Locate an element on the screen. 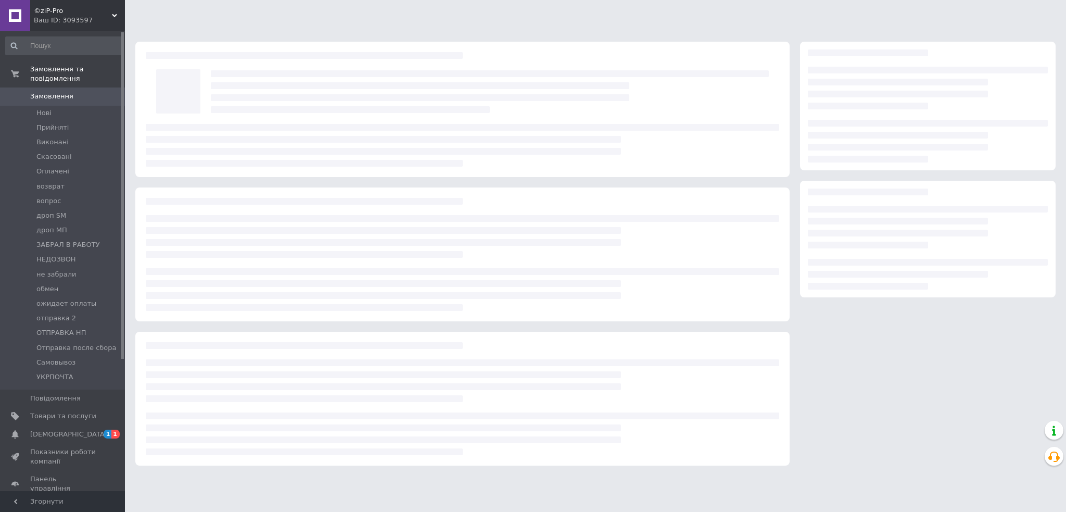 This screenshot has width=1066, height=512. span: ©ziP-Pro is located at coordinates (73, 11).